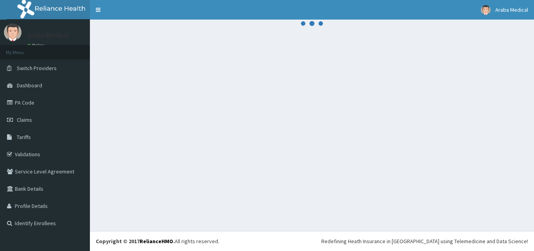 The image size is (534, 251). I want to click on footer: All rights reserved., so click(312, 241).